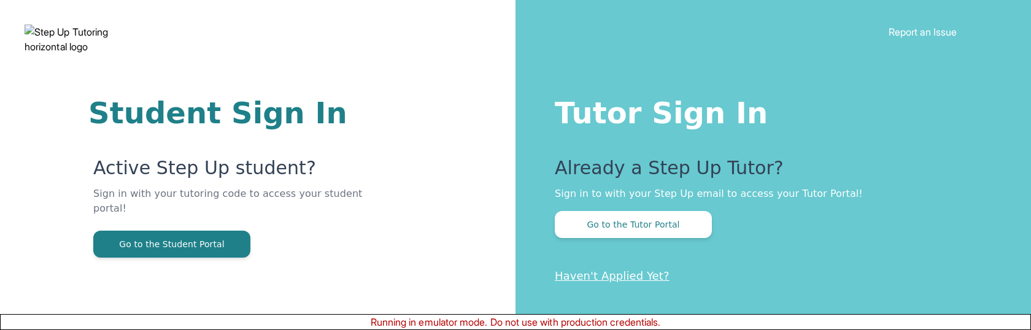  What do you see at coordinates (922, 32) in the screenshot?
I see `a: Report an Issue` at bounding box center [922, 32].